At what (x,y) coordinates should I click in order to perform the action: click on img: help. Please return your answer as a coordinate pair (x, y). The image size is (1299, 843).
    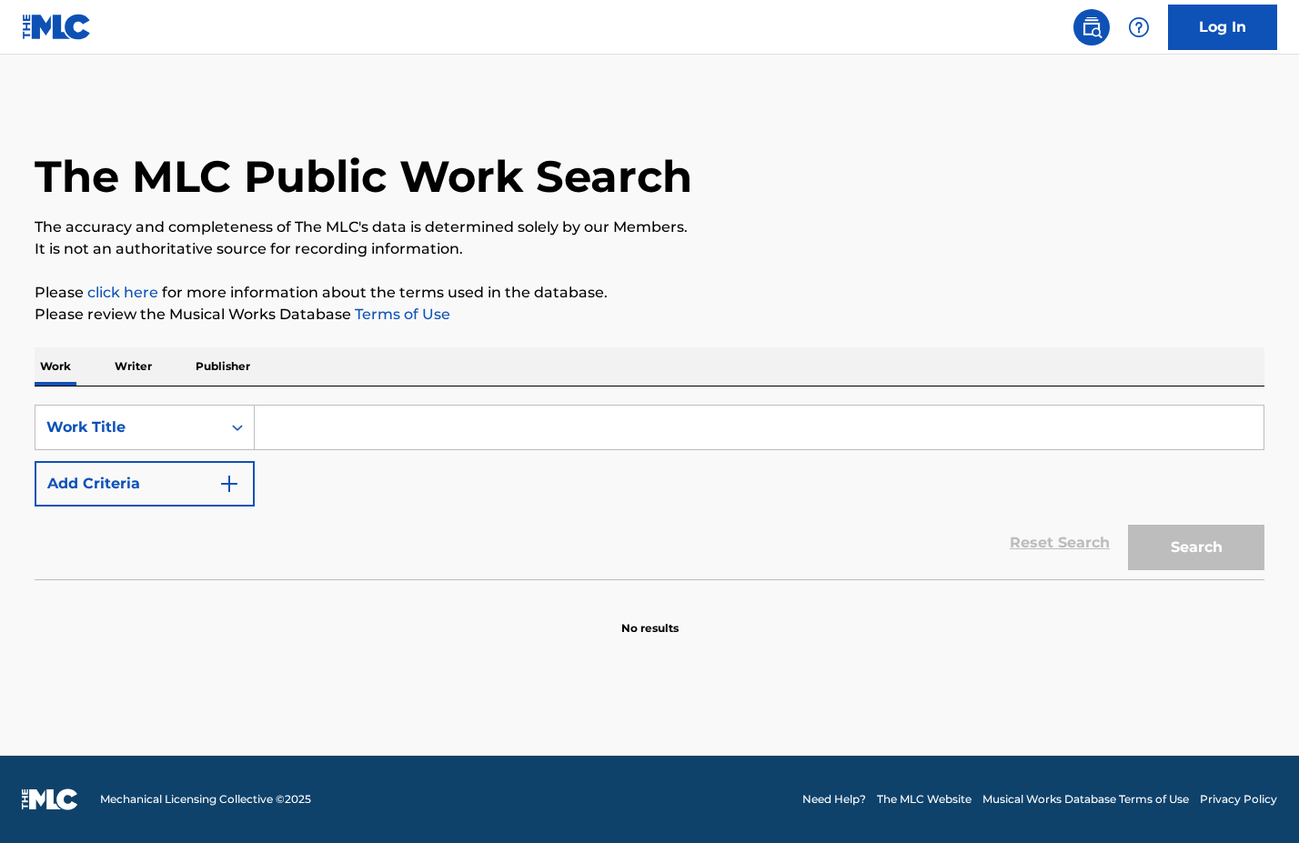
    Looking at the image, I should click on (1139, 27).